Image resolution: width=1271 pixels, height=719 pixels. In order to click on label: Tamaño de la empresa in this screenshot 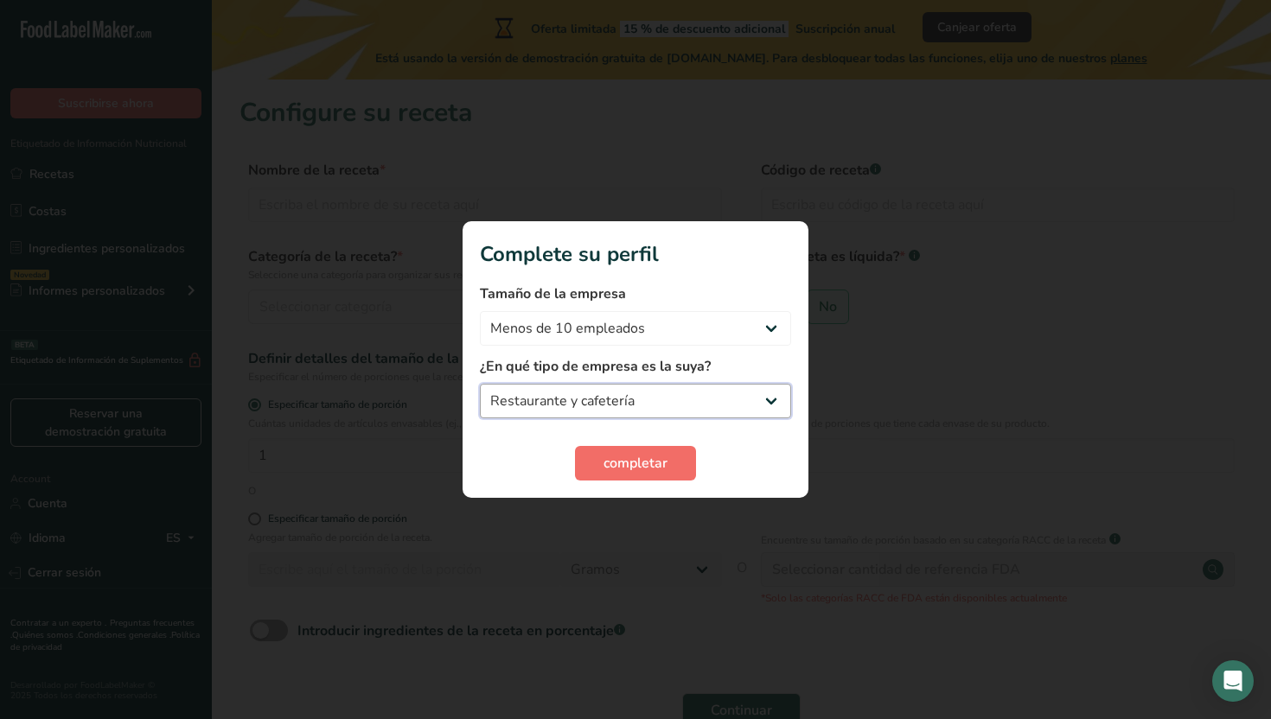, I will do `click(635, 294)`.